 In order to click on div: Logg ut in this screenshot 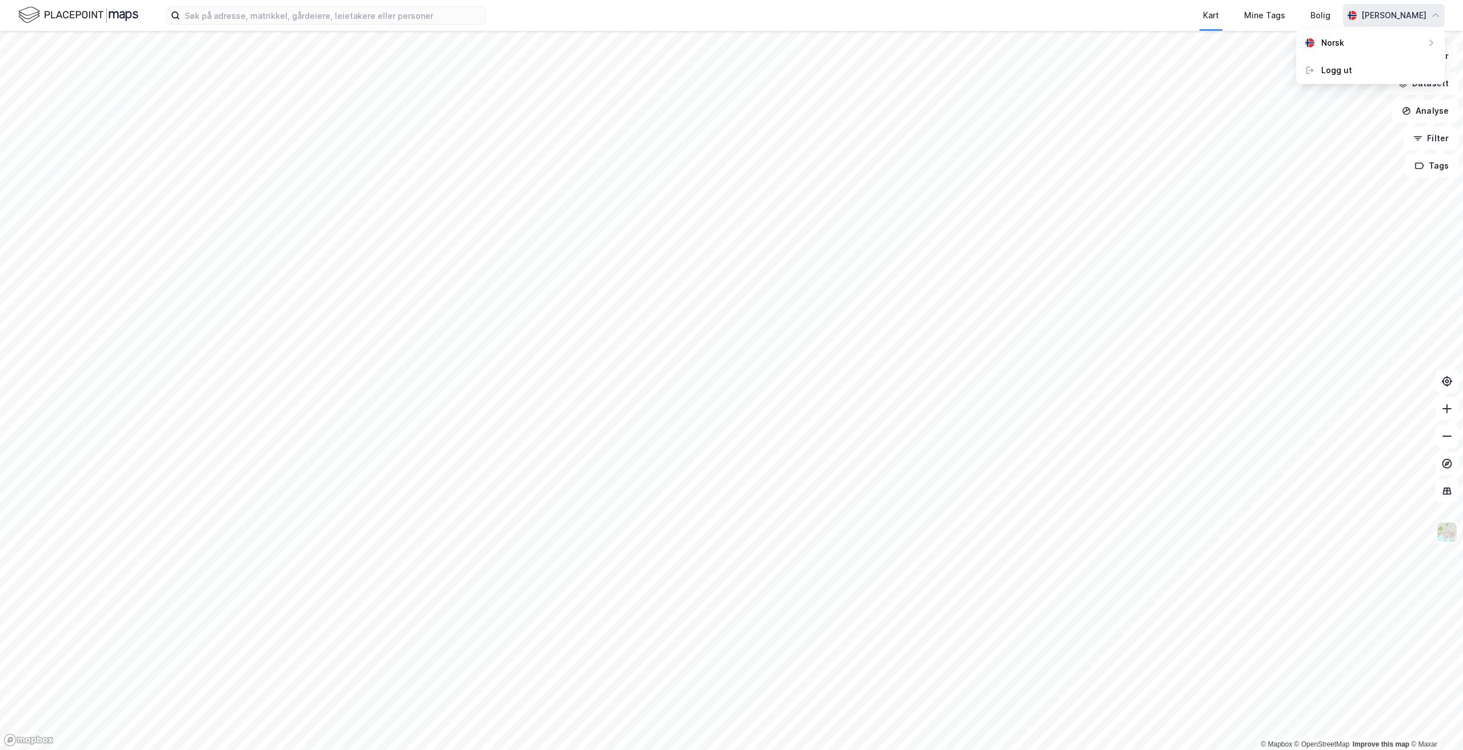, I will do `click(1337, 70)`.